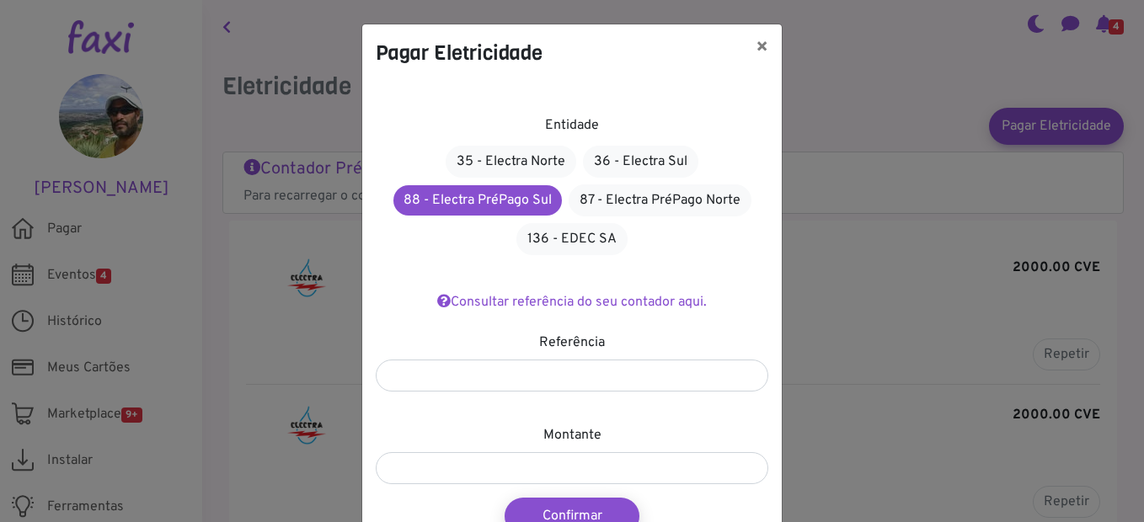 The image size is (1144, 522). I want to click on a: 36 - Electra Sul, so click(640, 162).